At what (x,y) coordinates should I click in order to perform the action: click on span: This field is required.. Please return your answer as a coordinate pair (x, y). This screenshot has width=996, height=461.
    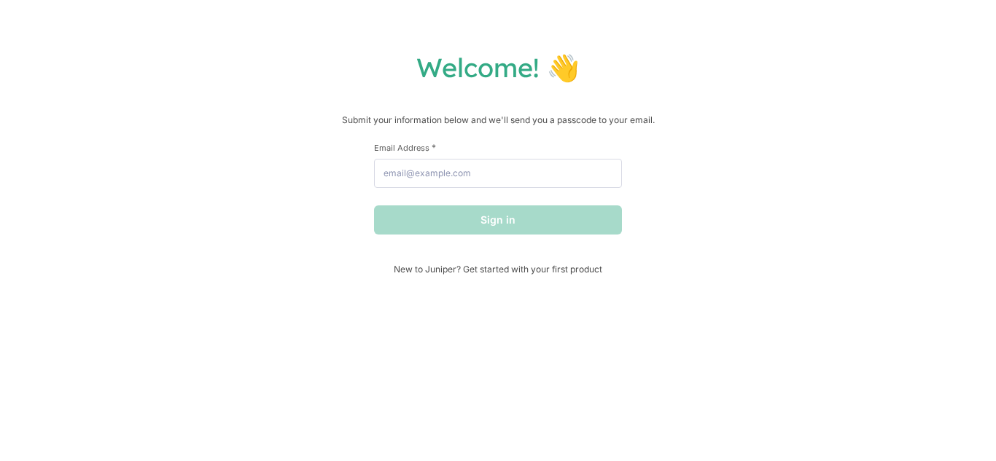
    Looking at the image, I should click on (434, 147).